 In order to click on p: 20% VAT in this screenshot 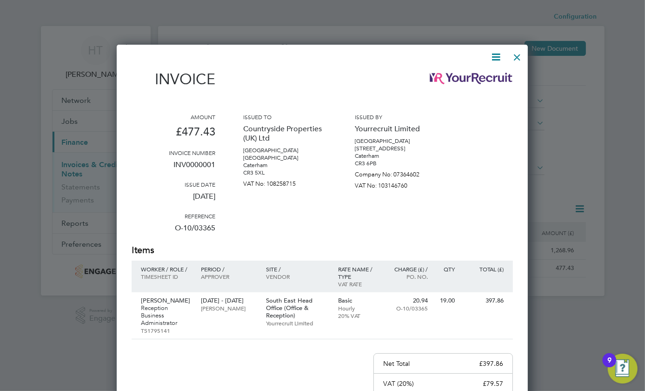, I will do `click(358, 315)`.